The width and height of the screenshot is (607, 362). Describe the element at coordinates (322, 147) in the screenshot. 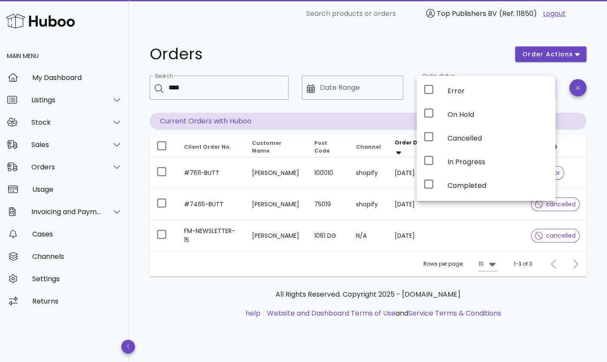

I see `span: Post Code` at that location.